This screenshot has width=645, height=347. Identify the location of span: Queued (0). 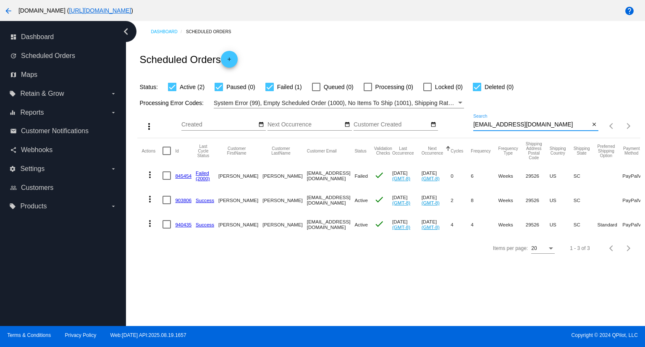
(338, 87).